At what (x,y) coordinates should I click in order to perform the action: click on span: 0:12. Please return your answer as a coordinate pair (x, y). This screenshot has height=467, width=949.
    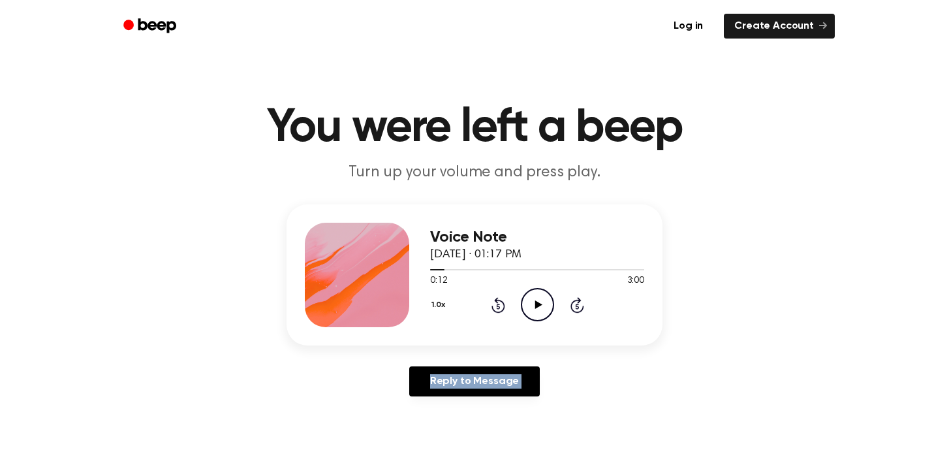
    Looking at the image, I should click on (439, 281).